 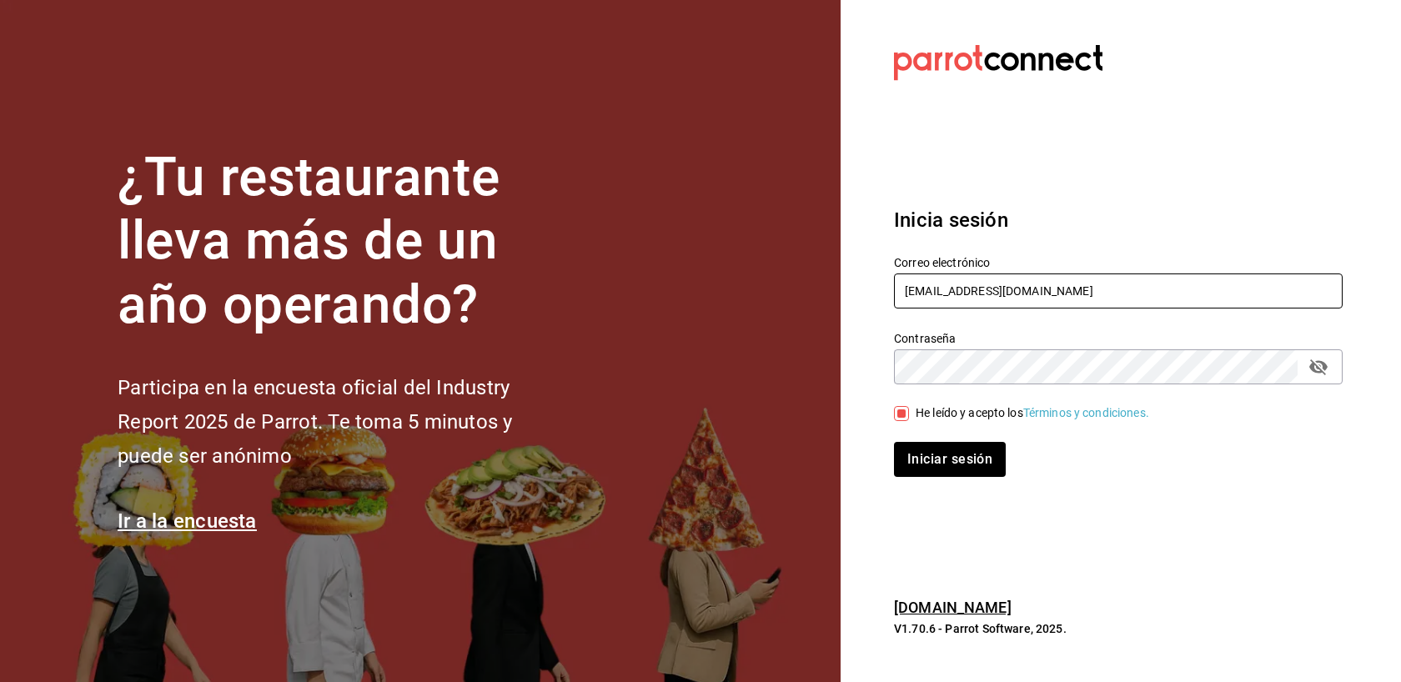 I want to click on div: He leído y acepto los, so click(x=1032, y=413).